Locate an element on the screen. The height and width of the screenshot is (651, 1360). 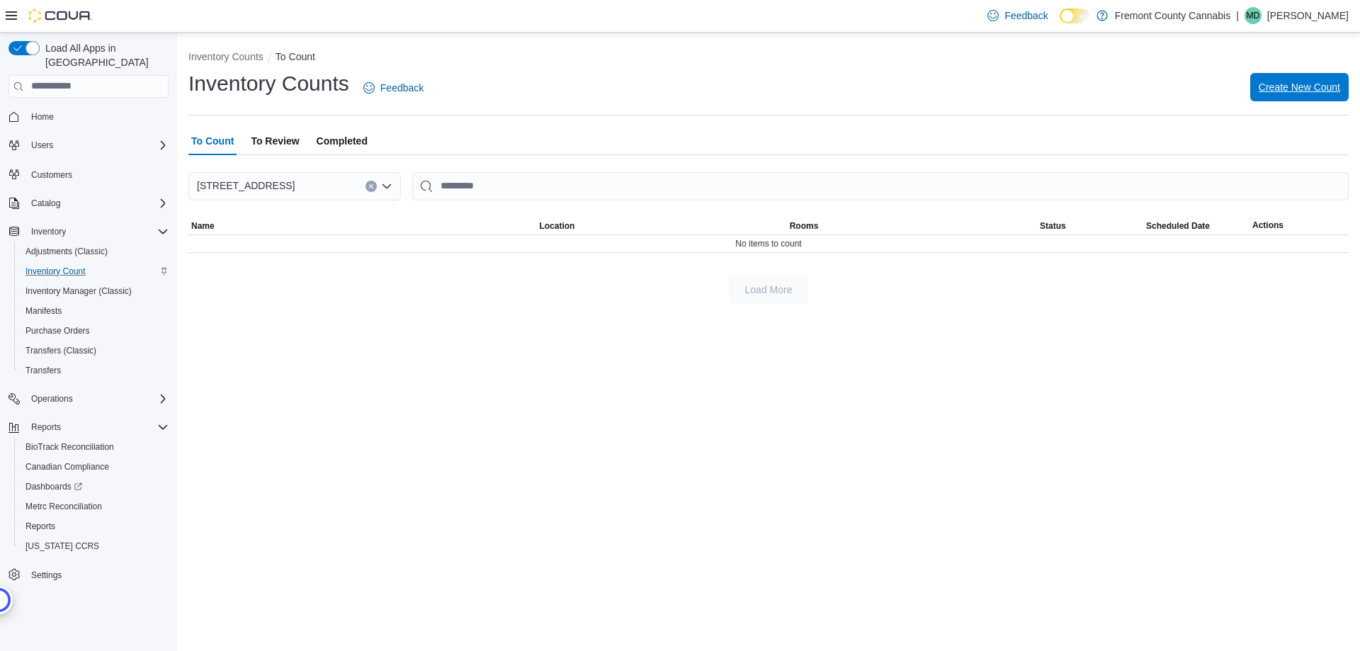
span: Operations is located at coordinates (97, 399).